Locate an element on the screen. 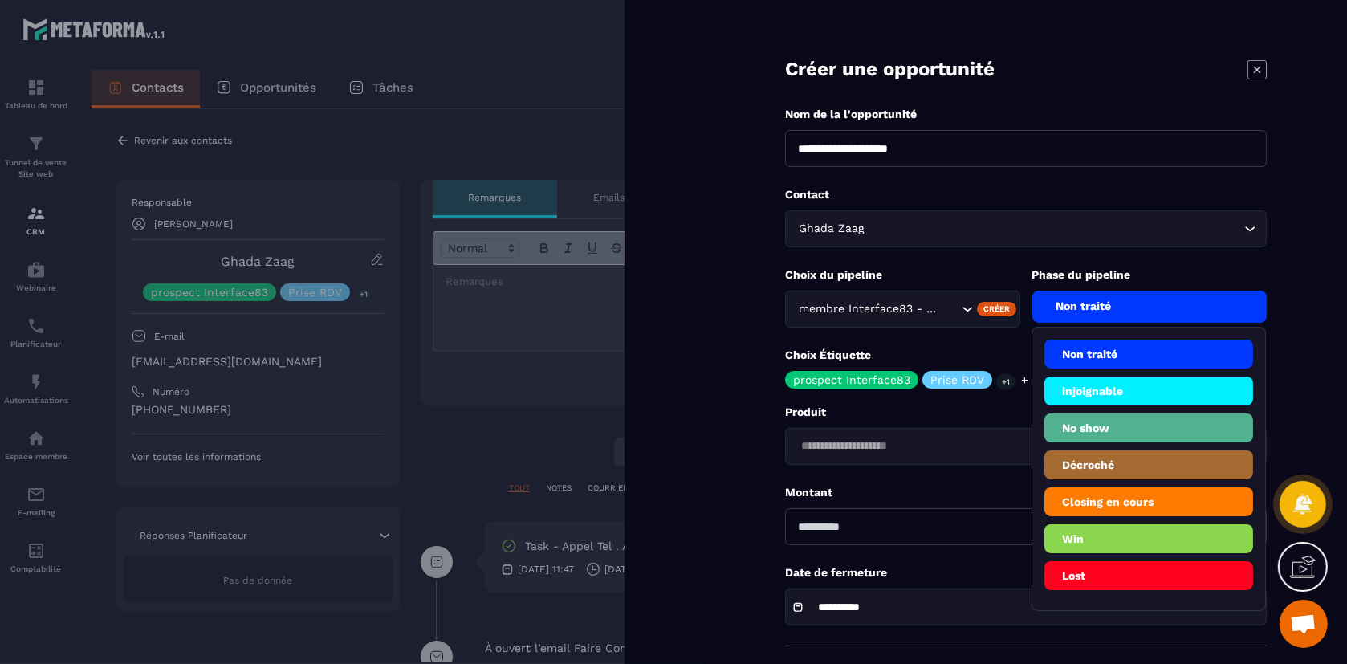  div: Créer is located at coordinates (996, 309).